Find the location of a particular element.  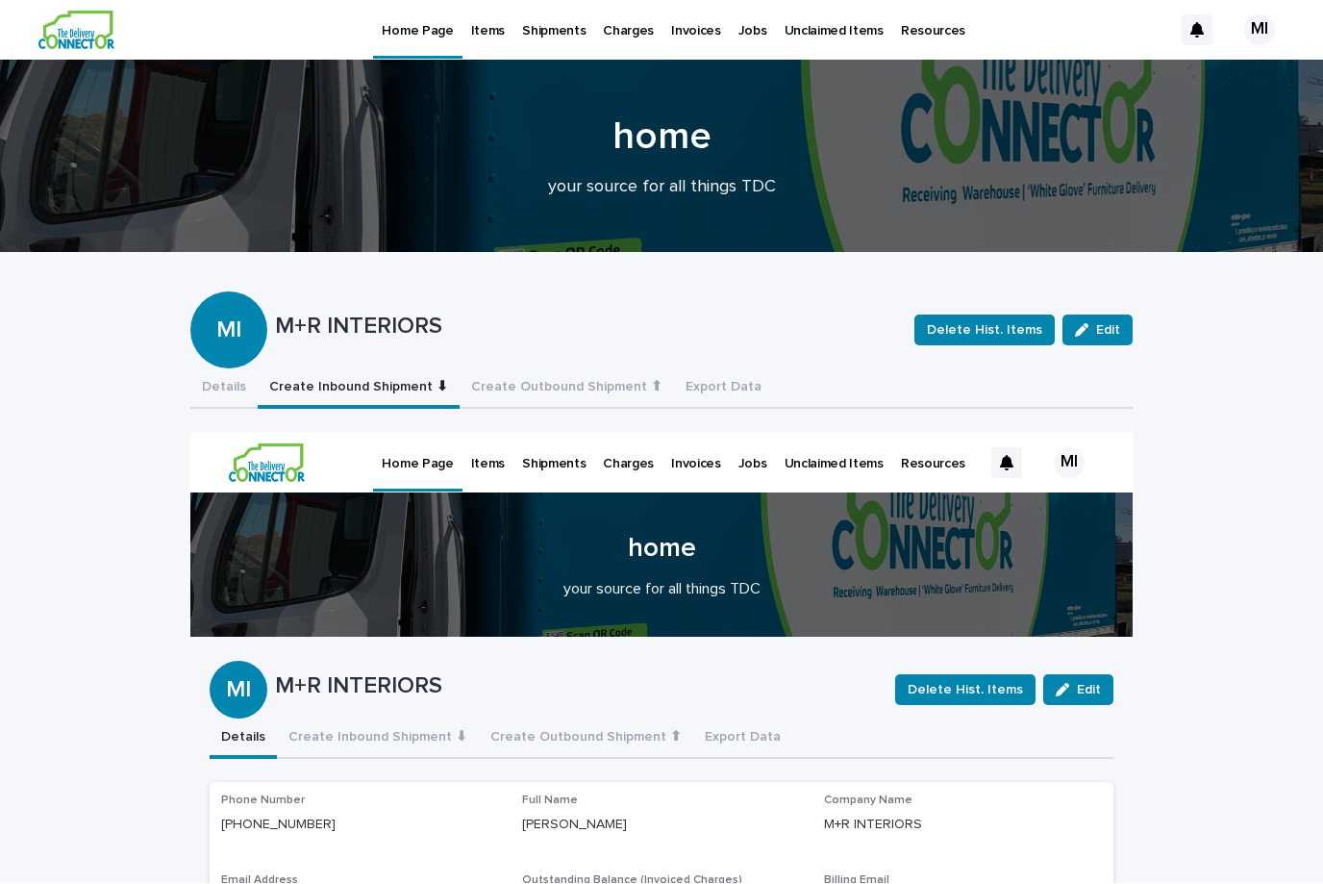

span: Shipping items to TDC is located at coordinates (128, 715).